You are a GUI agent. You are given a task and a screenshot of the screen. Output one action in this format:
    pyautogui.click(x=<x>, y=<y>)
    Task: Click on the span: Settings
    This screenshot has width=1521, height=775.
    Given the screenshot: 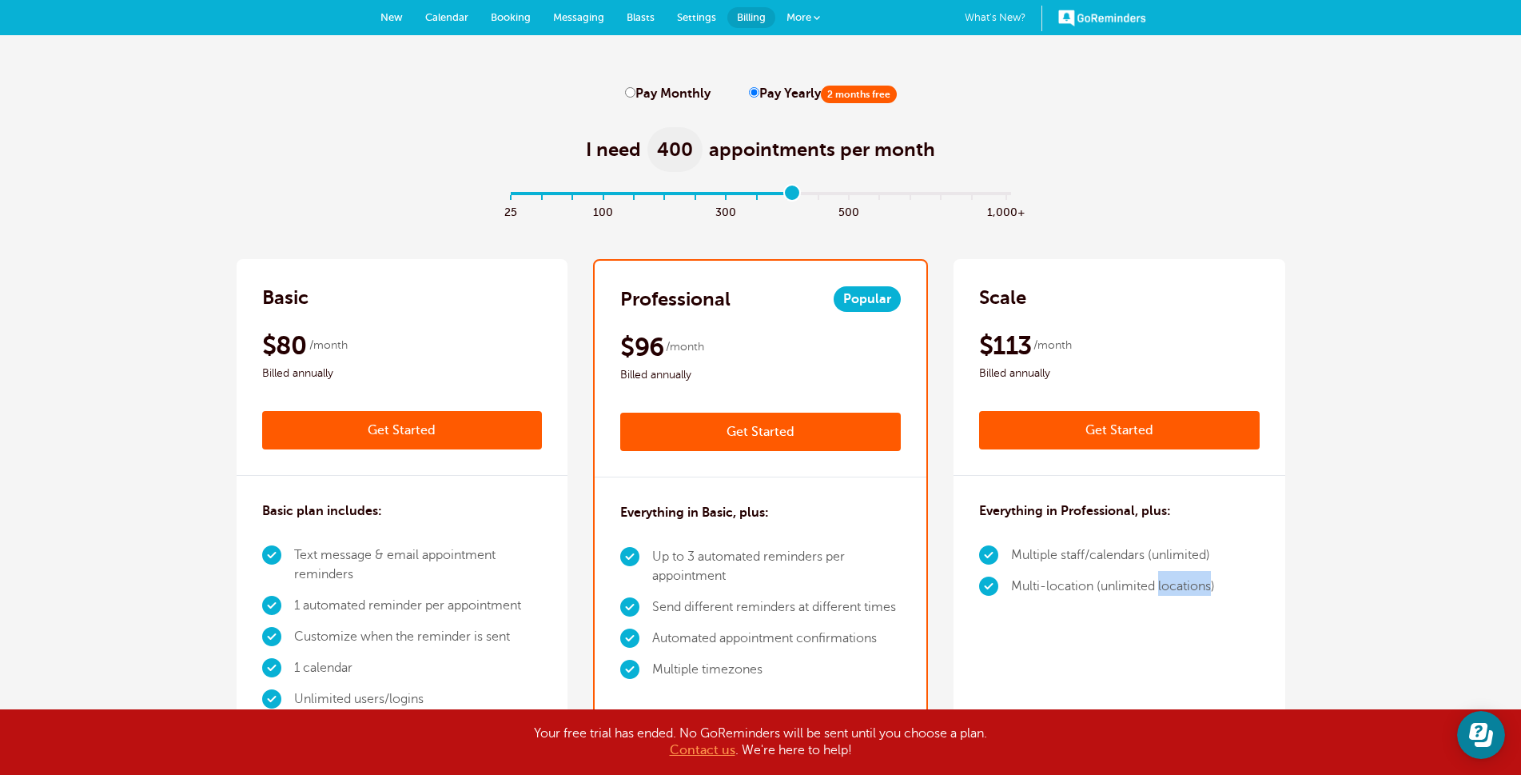 What is the action you would take?
    pyautogui.click(x=696, y=17)
    